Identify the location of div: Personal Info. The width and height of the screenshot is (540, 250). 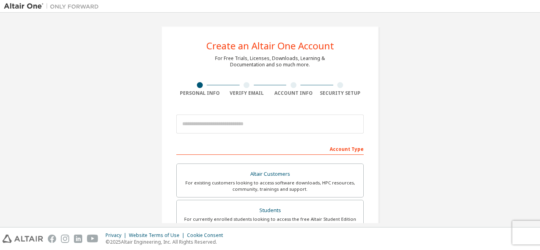
(200, 93).